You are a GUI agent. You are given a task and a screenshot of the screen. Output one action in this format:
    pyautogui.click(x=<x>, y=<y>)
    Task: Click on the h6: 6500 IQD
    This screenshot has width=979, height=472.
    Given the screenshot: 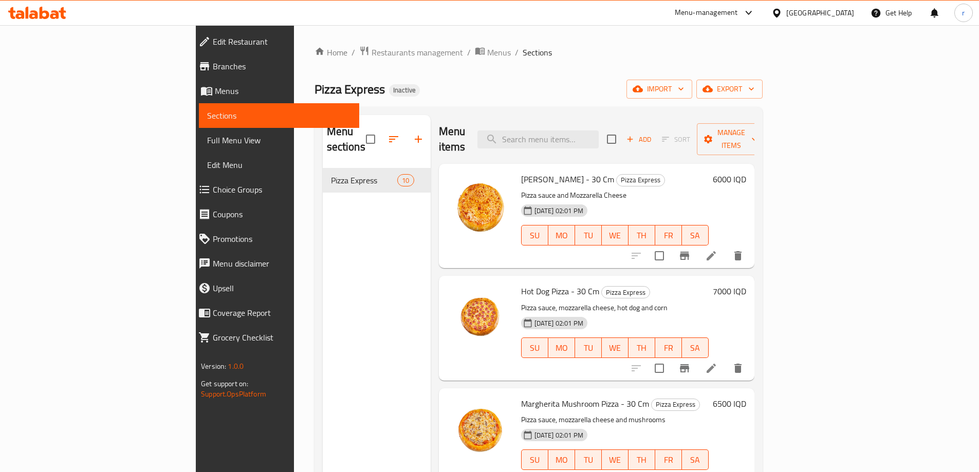 What is the action you would take?
    pyautogui.click(x=730, y=404)
    